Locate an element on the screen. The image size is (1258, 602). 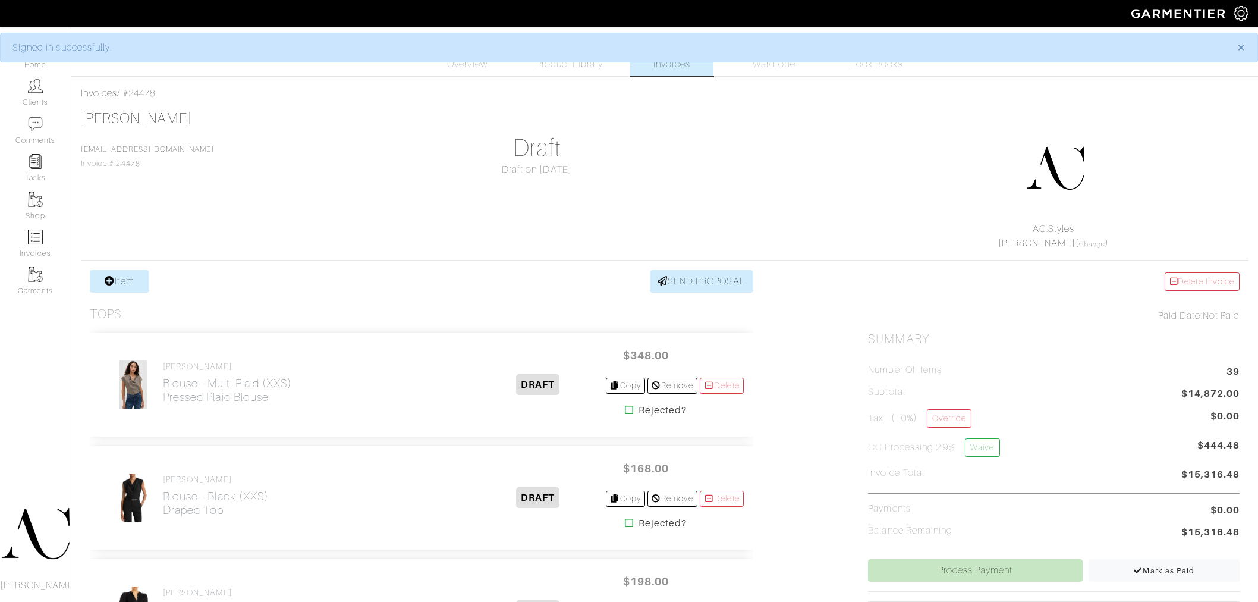
span: Overview is located at coordinates (467, 64).